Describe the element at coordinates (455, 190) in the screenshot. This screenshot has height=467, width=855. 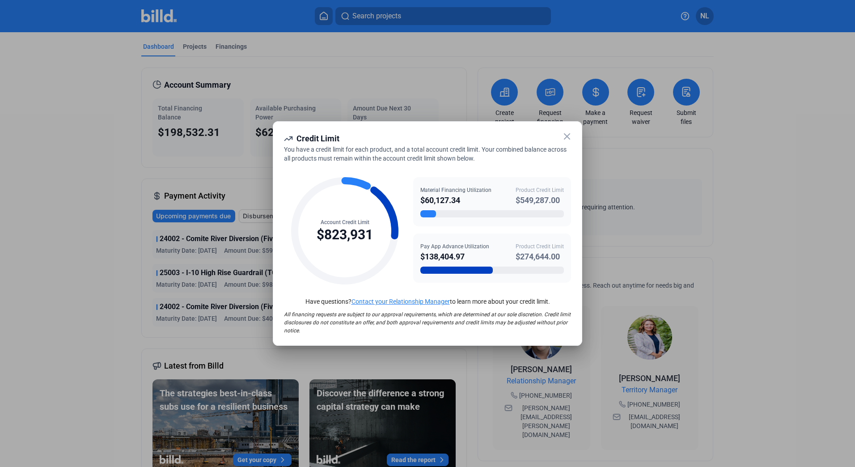
I see `div: Material Financing Utilization` at that location.